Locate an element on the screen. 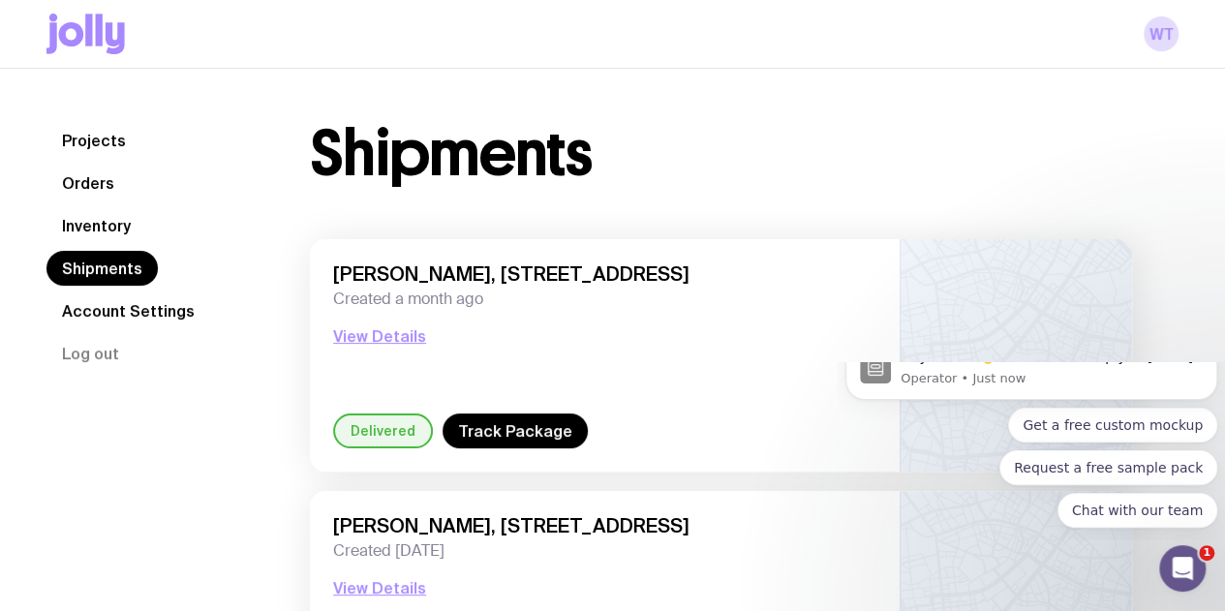 The image size is (1225, 611). h1: Shipments is located at coordinates (450, 154).